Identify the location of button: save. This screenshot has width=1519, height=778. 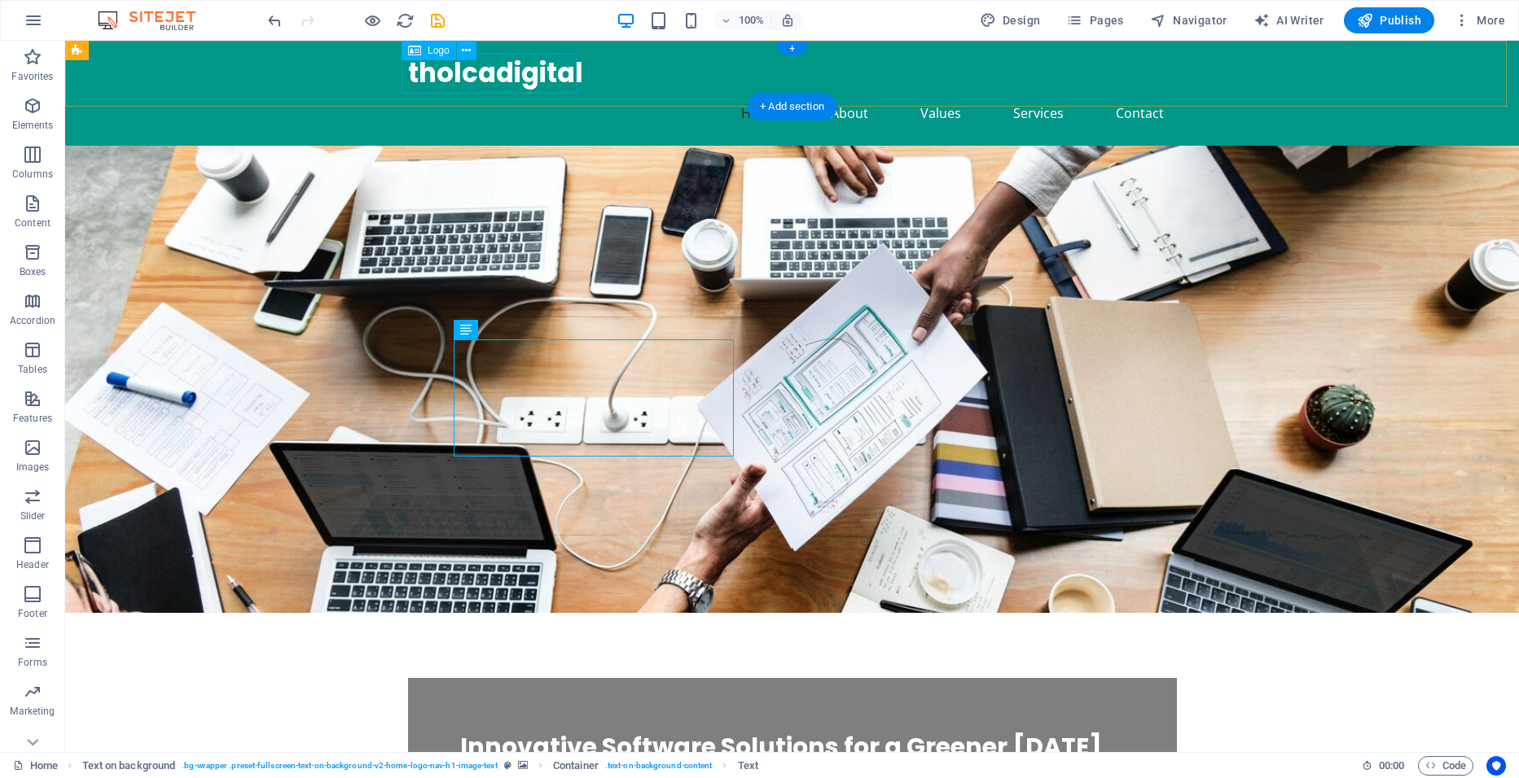
(437, 20).